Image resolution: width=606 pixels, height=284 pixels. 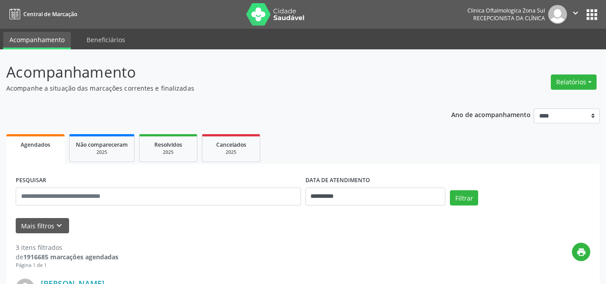 What do you see at coordinates (338, 180) in the screenshot?
I see `label: DATA DE ATENDIMENTO` at bounding box center [338, 180].